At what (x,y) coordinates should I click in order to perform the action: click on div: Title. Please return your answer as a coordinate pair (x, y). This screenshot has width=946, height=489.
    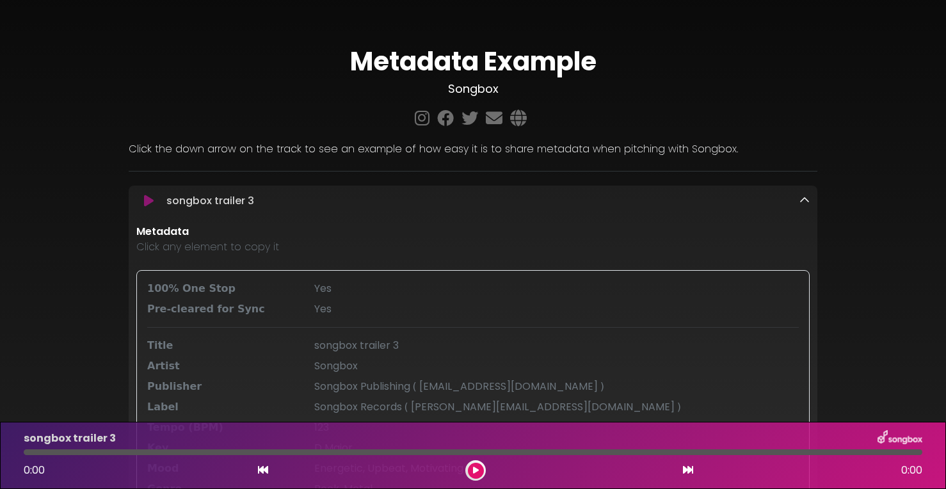
    Looking at the image, I should click on (223, 346).